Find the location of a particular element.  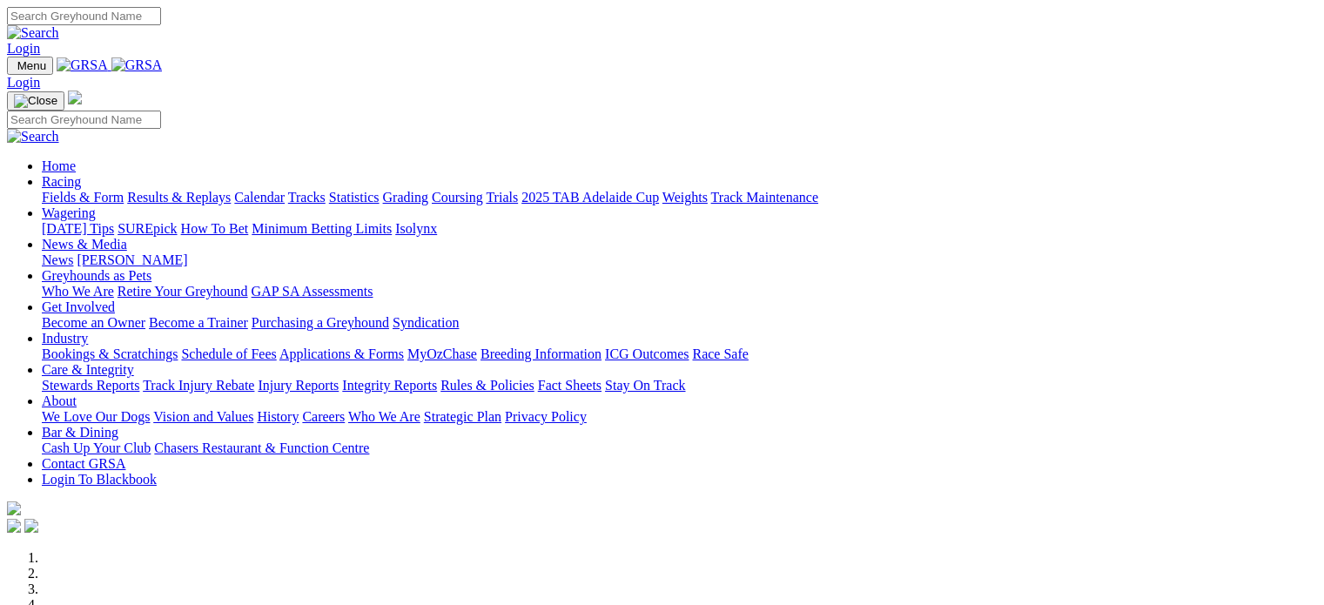

a: ICG Outcomes is located at coordinates (647, 353).